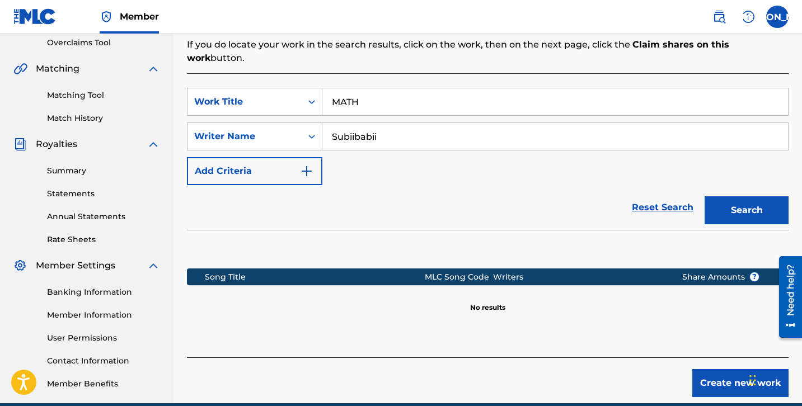 Image resolution: width=802 pixels, height=406 pixels. I want to click on a: Statements, so click(104, 194).